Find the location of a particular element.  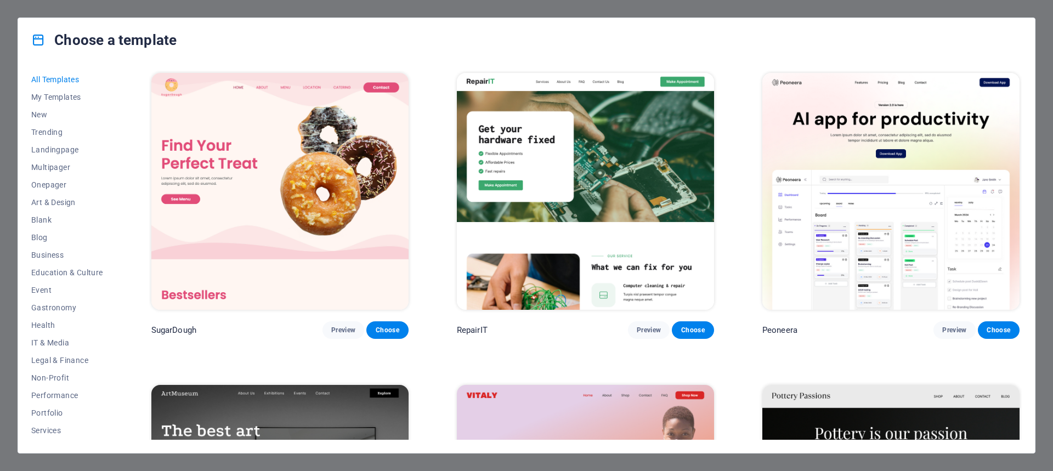

span: Blog is located at coordinates (67, 238).